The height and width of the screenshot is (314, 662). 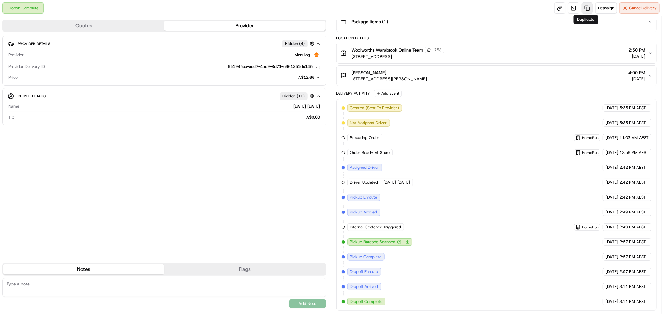 What do you see at coordinates (164, 43) in the screenshot?
I see `button: Provider DetailsHidden (4)` at bounding box center [164, 43].